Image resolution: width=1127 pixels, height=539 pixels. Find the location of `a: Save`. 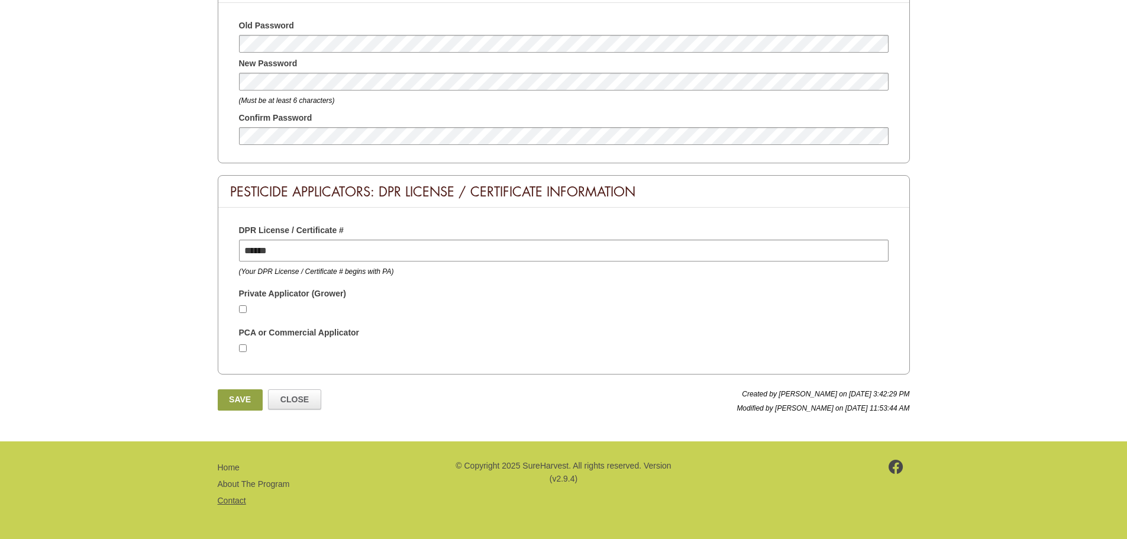

a: Save is located at coordinates (240, 400).